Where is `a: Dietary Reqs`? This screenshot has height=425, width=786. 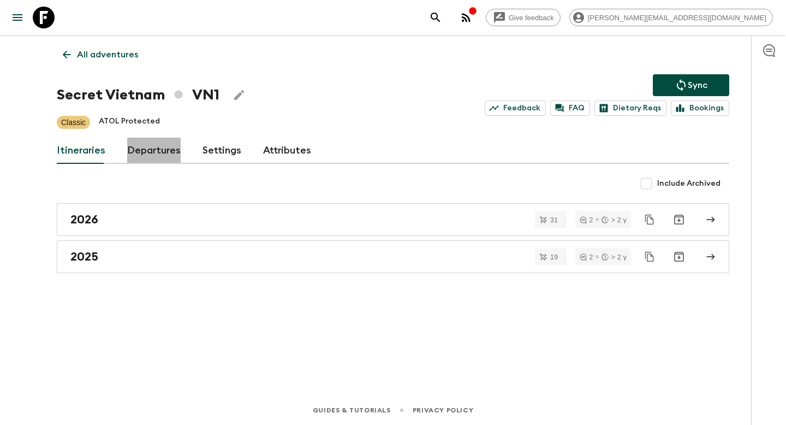
a: Dietary Reqs is located at coordinates (631, 108).